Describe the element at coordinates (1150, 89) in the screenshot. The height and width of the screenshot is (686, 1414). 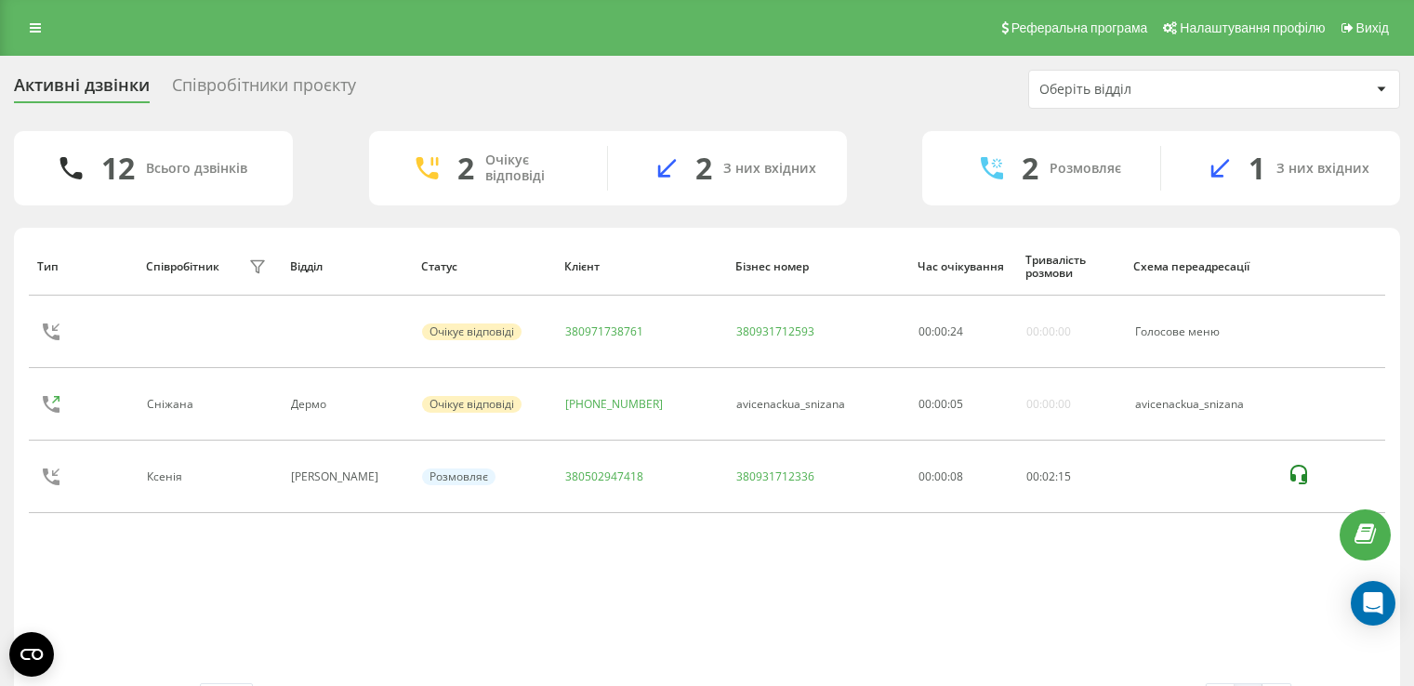
I see `div: Оберіть відділ` at that location.